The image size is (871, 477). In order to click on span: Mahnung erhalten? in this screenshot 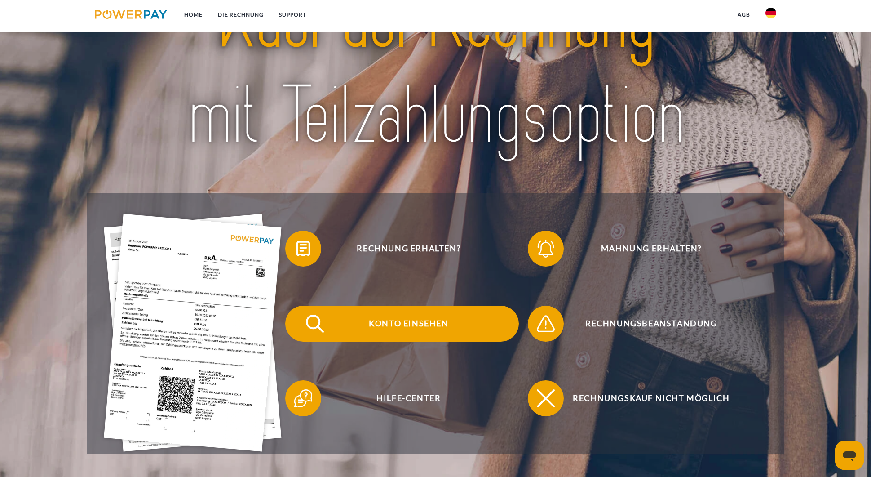, I will do `click(651, 248)`.